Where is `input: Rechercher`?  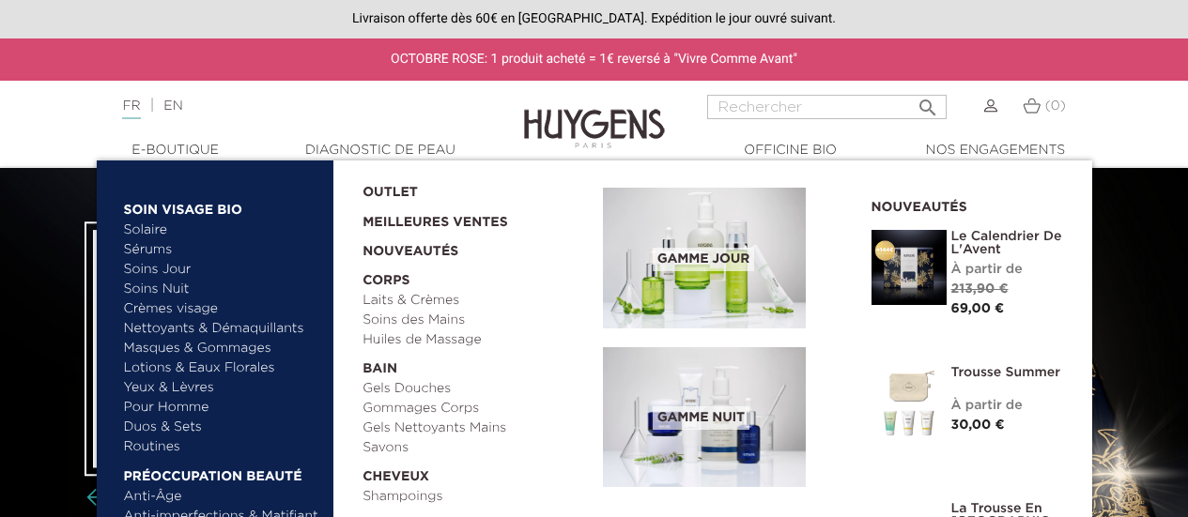 input: Rechercher is located at coordinates (826, 107).